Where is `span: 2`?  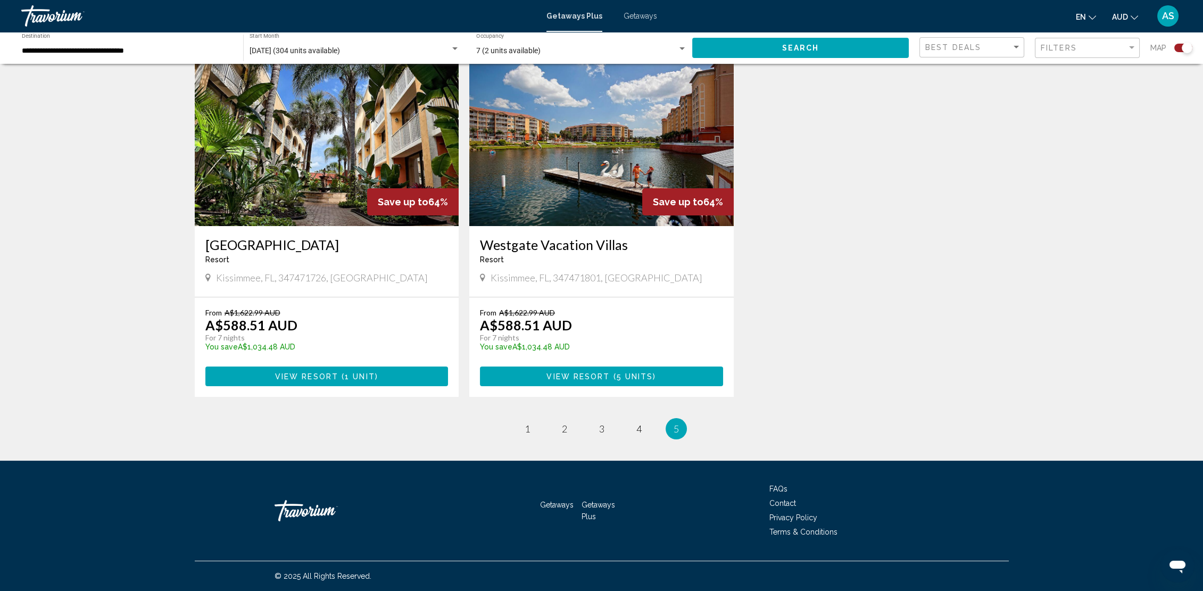
span: 2 is located at coordinates (564, 429).